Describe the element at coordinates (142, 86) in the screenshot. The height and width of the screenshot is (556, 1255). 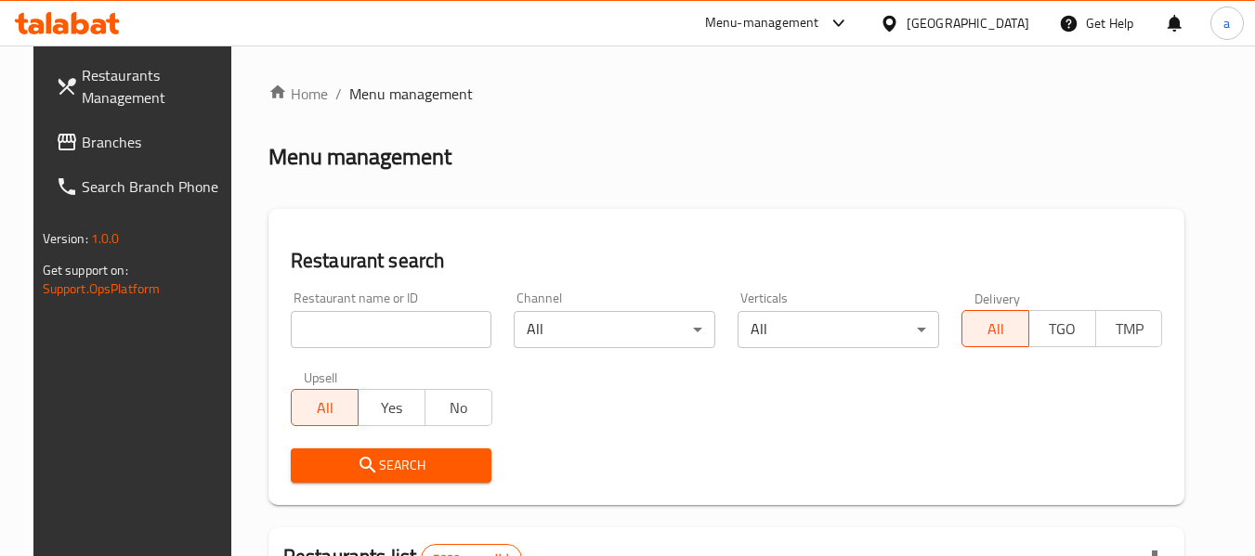
I see `a: Restaurants Management` at that location.